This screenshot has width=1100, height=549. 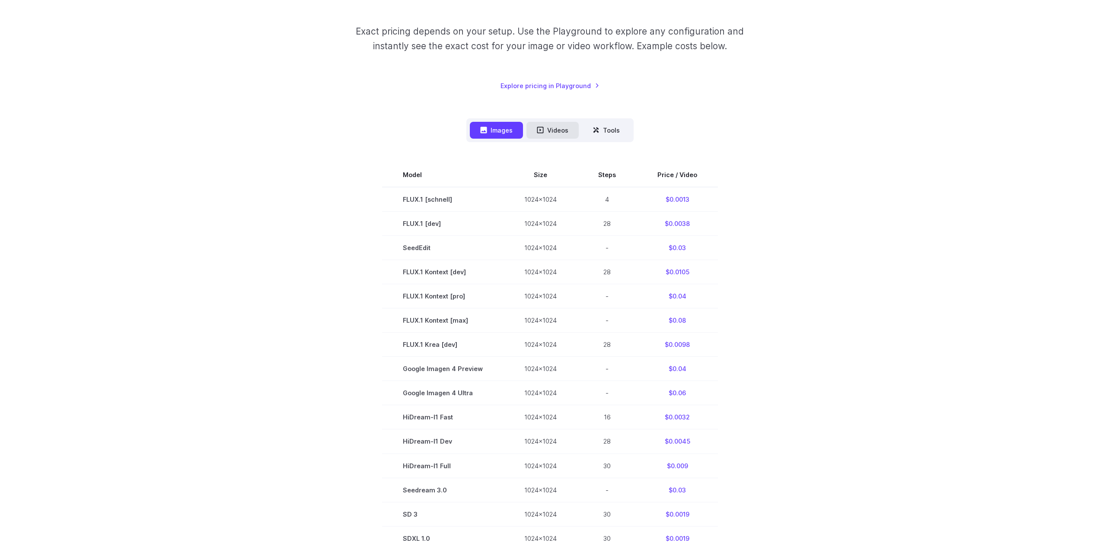 I want to click on td: 16, so click(x=607, y=417).